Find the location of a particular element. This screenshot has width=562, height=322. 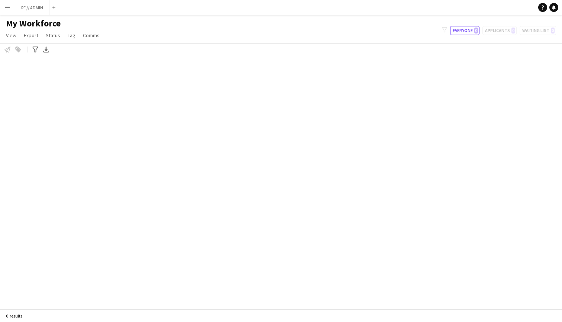

app-action-btn: Export XLSX is located at coordinates (46, 49).